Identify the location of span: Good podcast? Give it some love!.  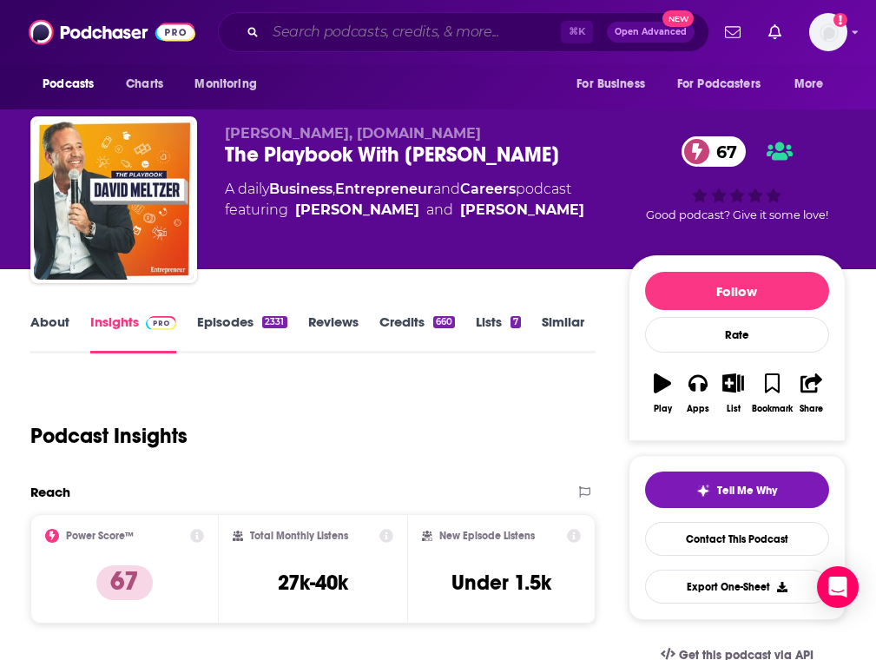
(737, 214).